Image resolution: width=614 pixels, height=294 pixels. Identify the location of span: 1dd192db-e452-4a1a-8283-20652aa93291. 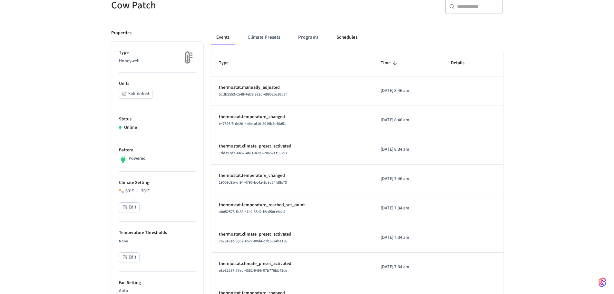
(253, 153).